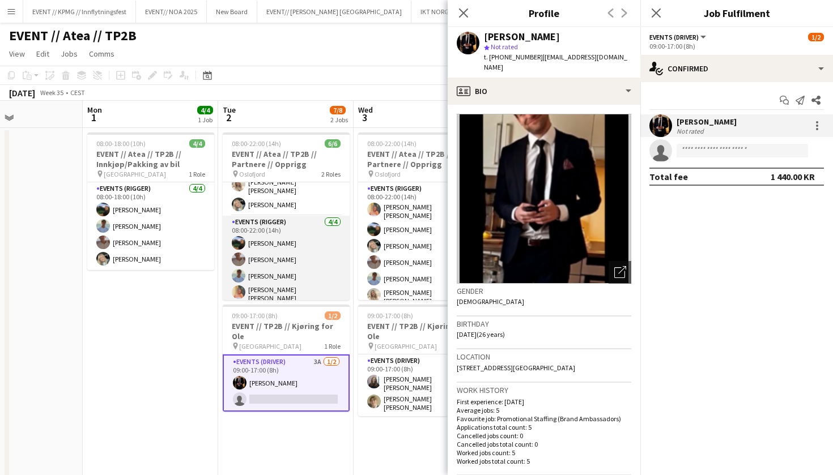 This screenshot has height=475, width=833. What do you see at coordinates (228, 117) in the screenshot?
I see `span: 2` at bounding box center [228, 117].